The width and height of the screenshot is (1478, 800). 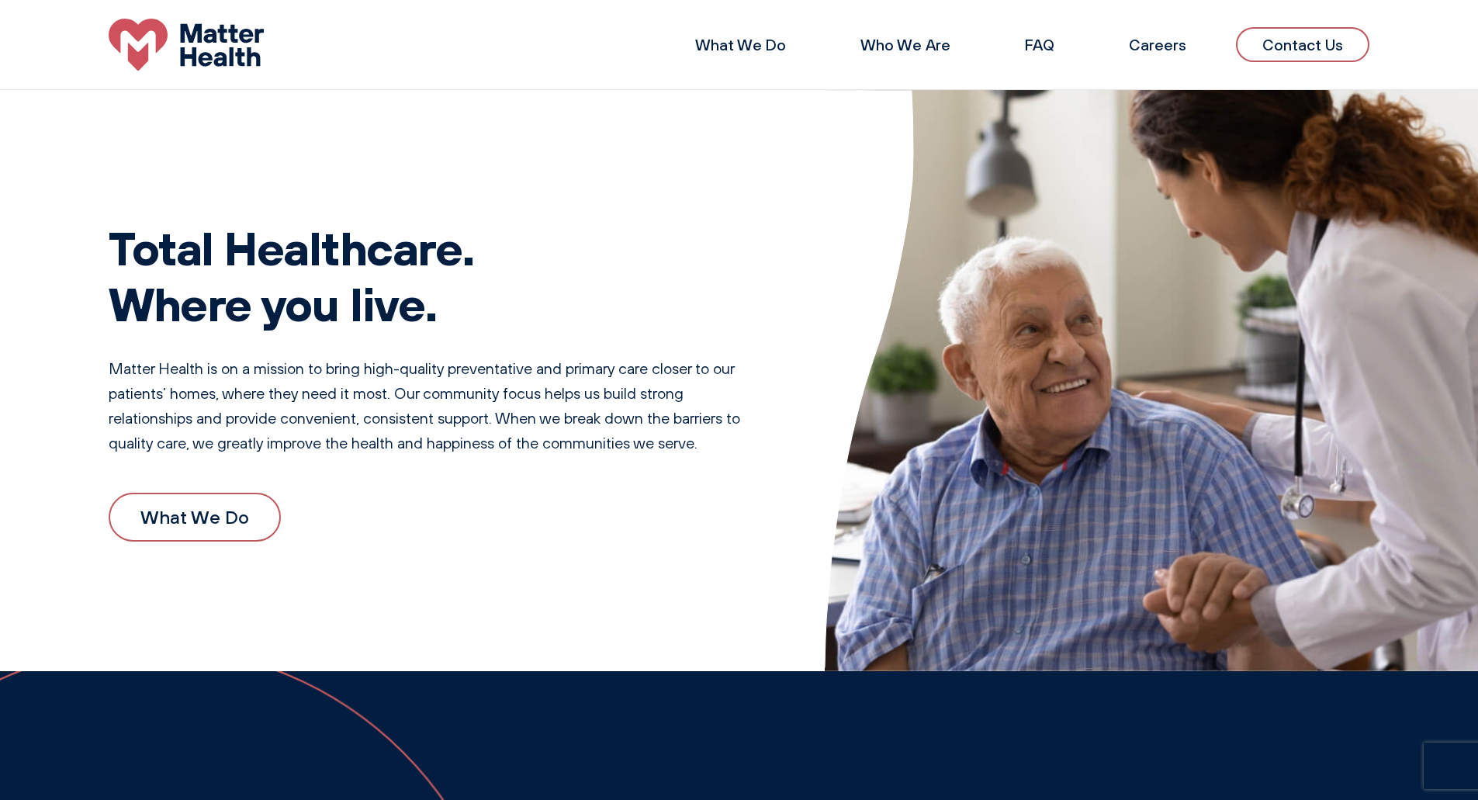 I want to click on h1: Total Healthcare. Where you live., so click(x=435, y=275).